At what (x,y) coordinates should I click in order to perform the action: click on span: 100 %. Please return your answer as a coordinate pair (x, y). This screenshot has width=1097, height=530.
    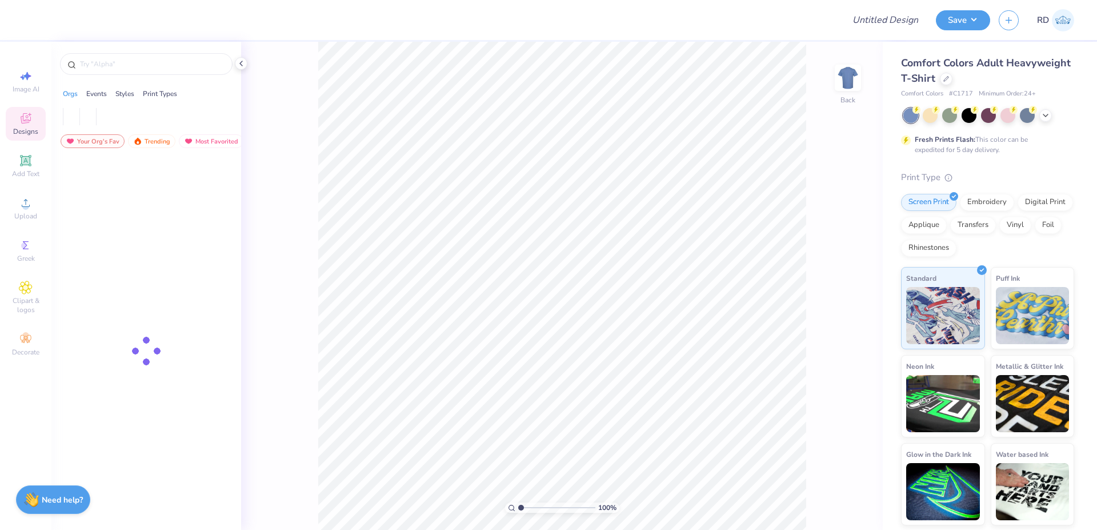
    Looking at the image, I should click on (607, 507).